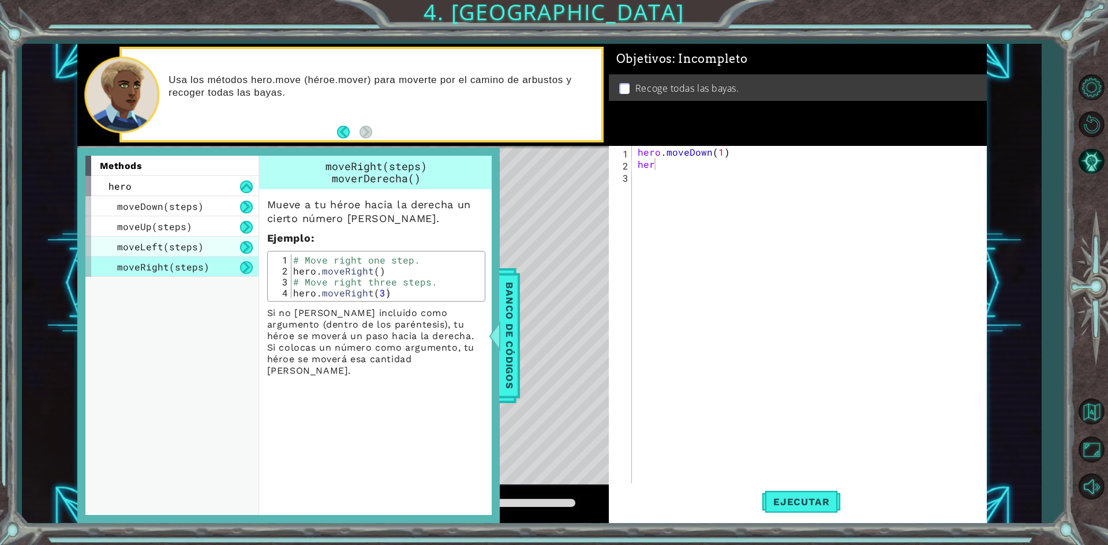 Image resolution: width=1108 pixels, height=545 pixels. I want to click on a: Volver al mapa, so click(1091, 413).